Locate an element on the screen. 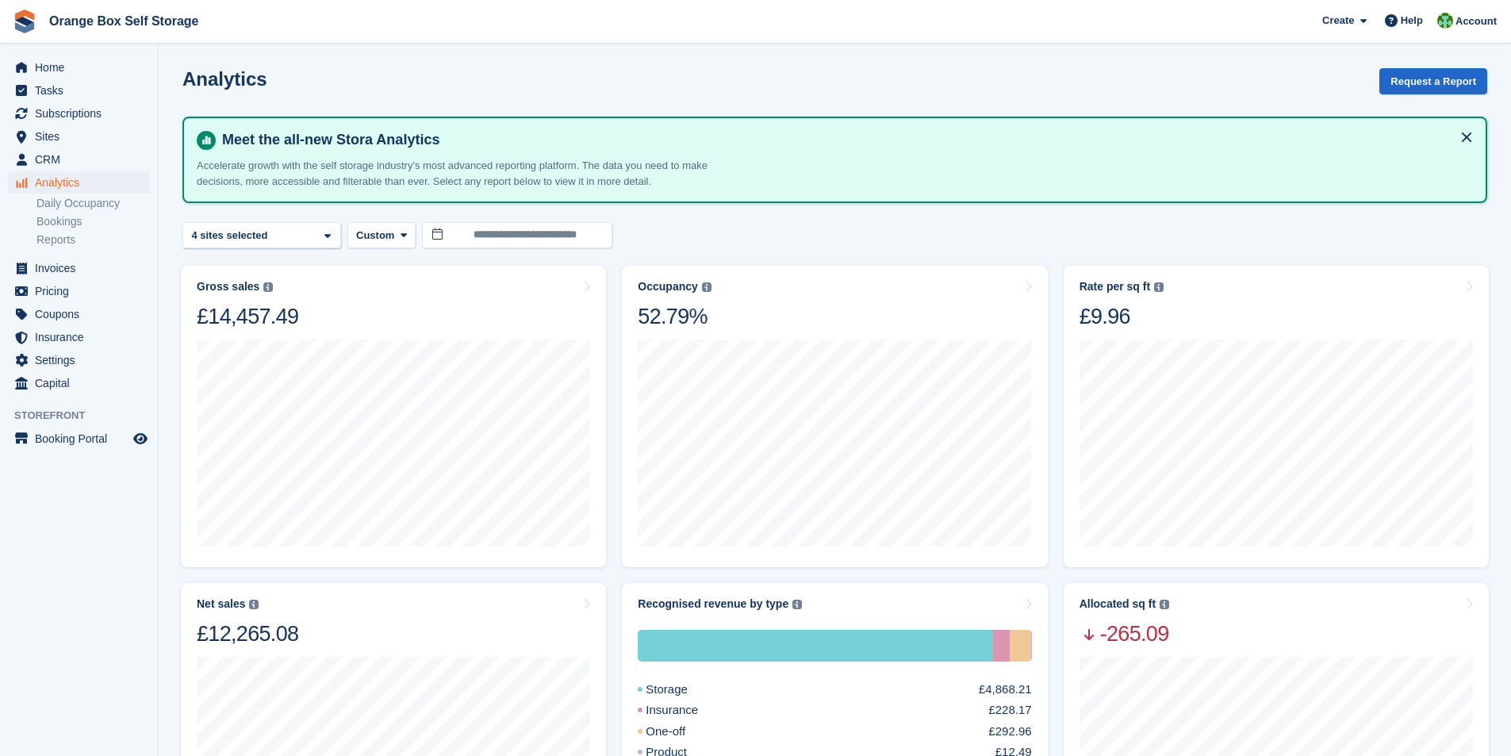 Image resolution: width=1511 pixels, height=756 pixels. div: £14,457.49 is located at coordinates (247, 316).